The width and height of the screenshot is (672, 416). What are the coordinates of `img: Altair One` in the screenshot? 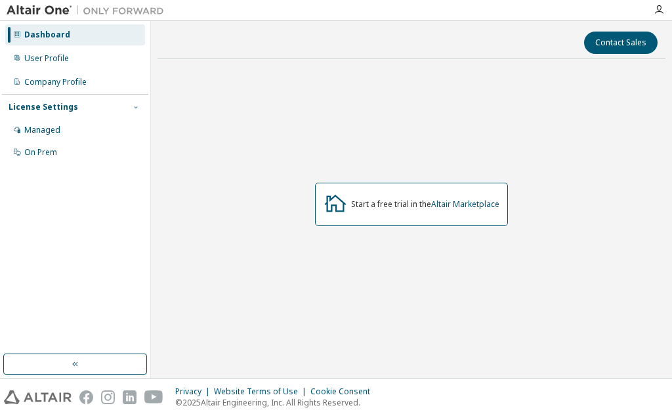 It's located at (89, 11).